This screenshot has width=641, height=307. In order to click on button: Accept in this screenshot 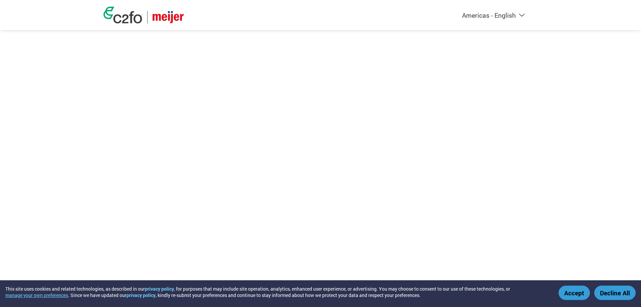, I will do `click(574, 292)`.